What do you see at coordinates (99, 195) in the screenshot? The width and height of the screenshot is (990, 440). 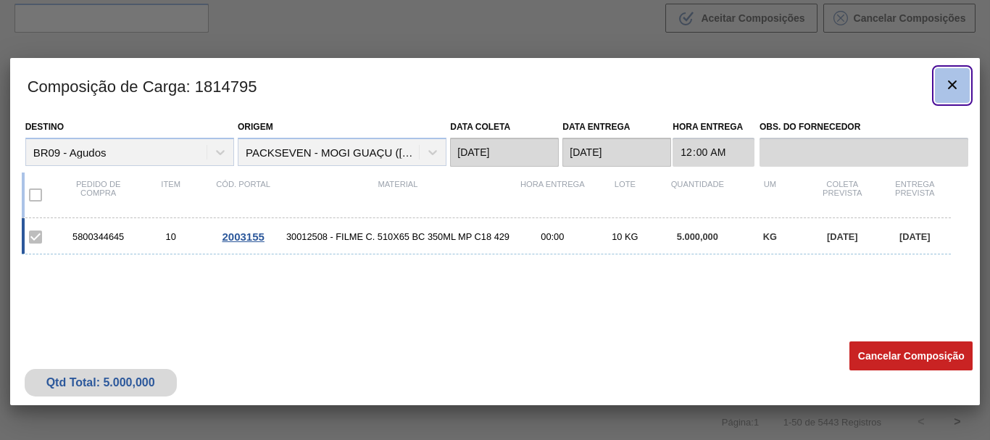 I see `div: Pedido de compra` at bounding box center [99, 195].